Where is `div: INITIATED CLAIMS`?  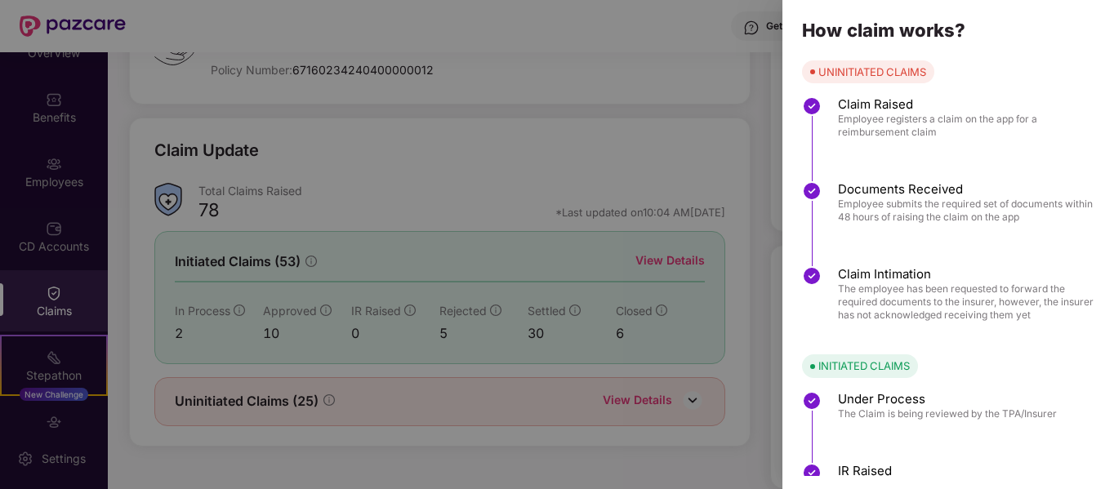 div: INITIATED CLAIMS is located at coordinates (864, 366).